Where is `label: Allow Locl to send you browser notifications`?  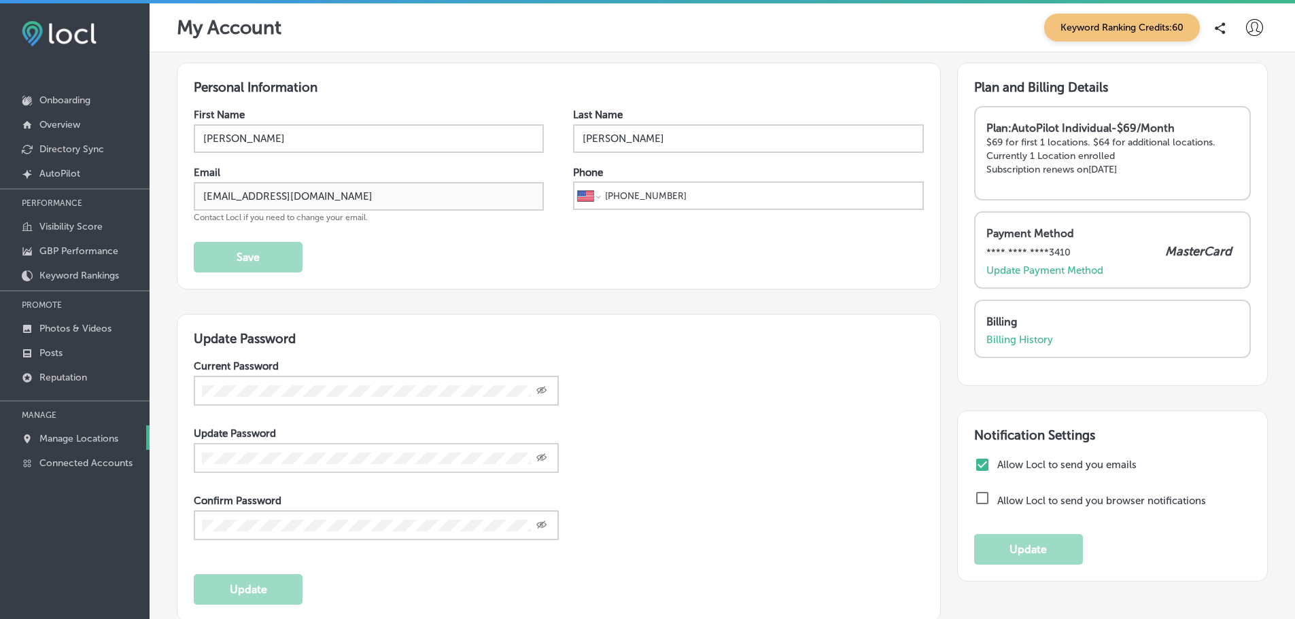
label: Allow Locl to send you browser notifications is located at coordinates (1101, 501).